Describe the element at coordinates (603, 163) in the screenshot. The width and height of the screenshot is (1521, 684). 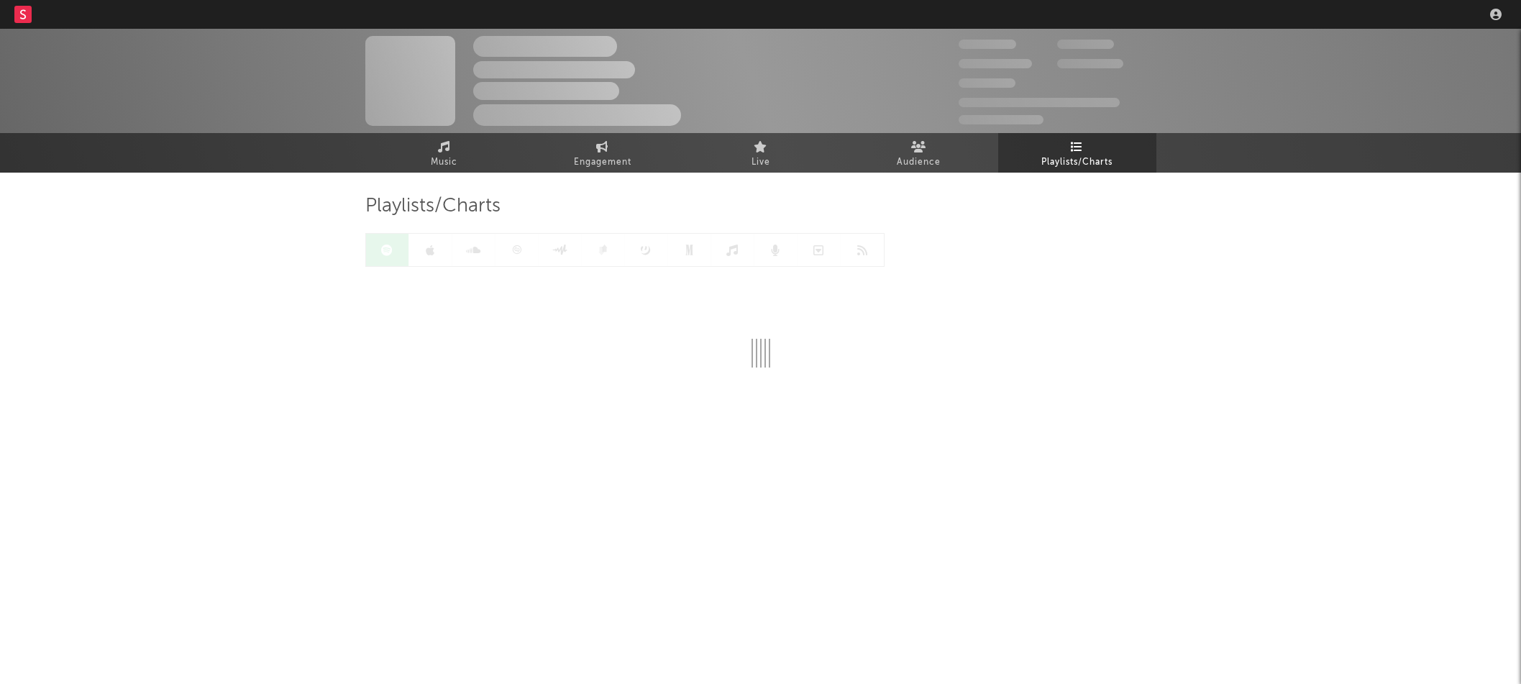
I see `span: Engagement` at that location.